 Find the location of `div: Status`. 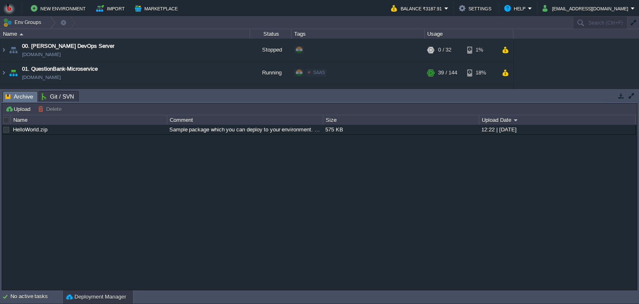

div: Status is located at coordinates (271, 34).